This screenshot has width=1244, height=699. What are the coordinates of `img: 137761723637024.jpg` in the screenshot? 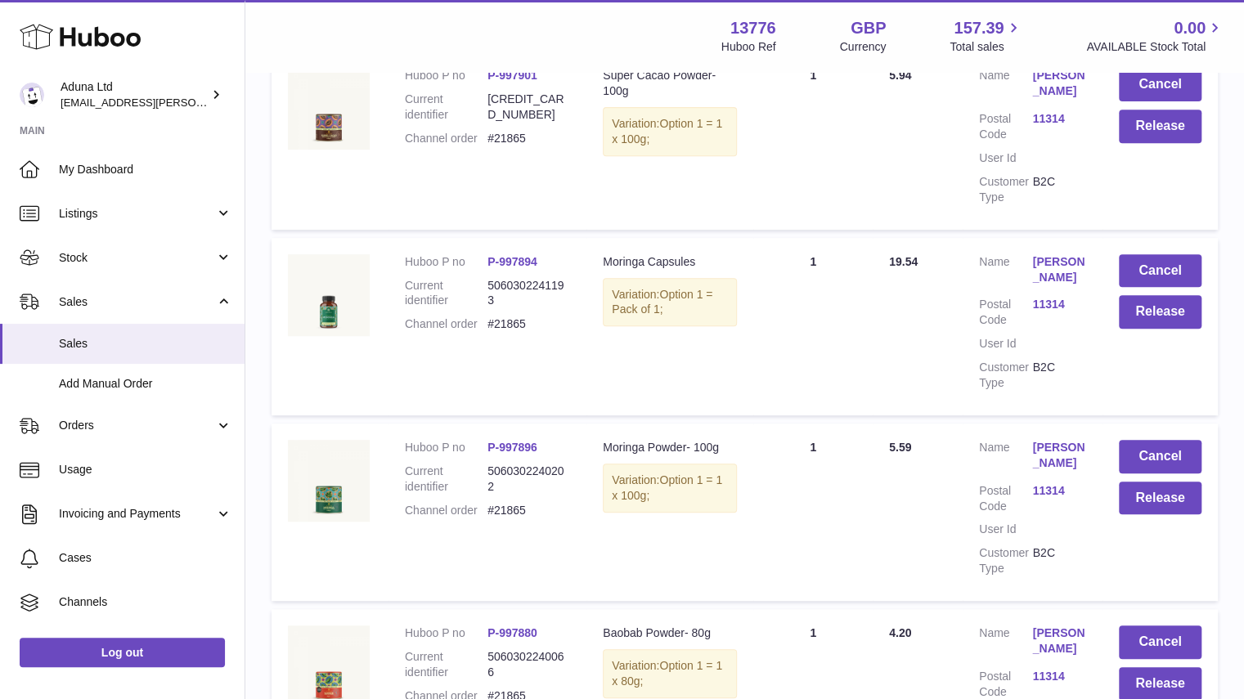 It's located at (329, 109).